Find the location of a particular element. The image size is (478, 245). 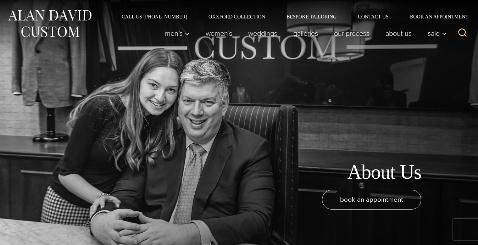

a: About Us is located at coordinates (398, 33).